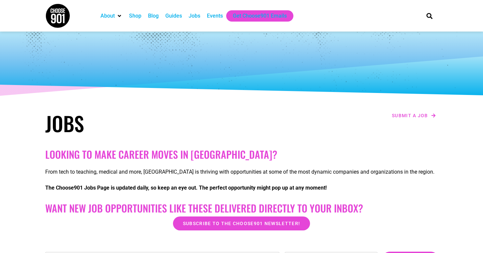  Describe the element at coordinates (429, 16) in the screenshot. I see `div: Search` at that location.